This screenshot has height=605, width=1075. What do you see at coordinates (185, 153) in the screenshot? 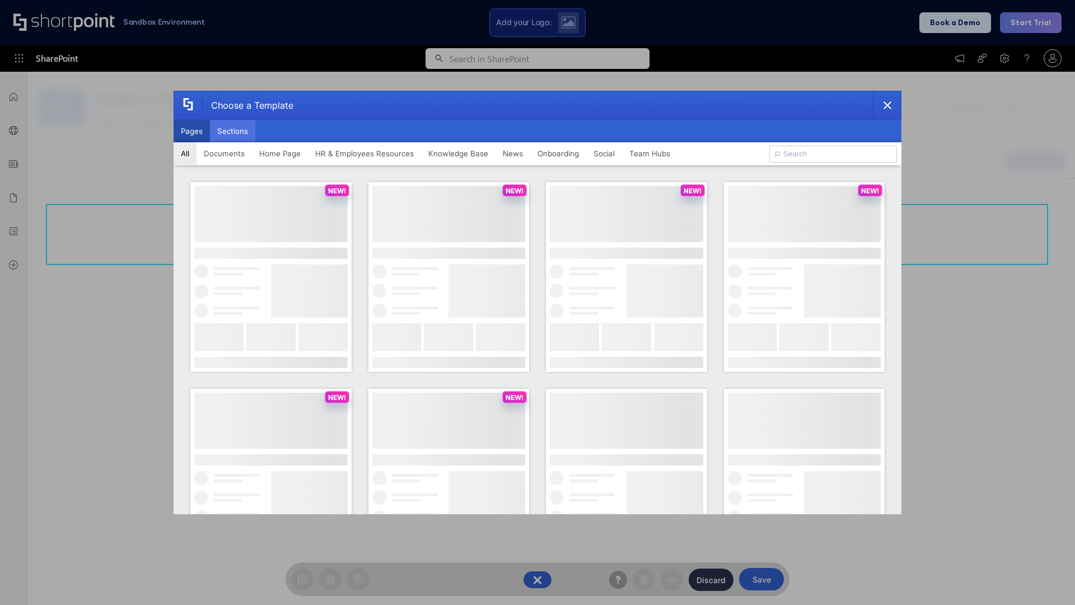
I see `button: All` at bounding box center [185, 153].